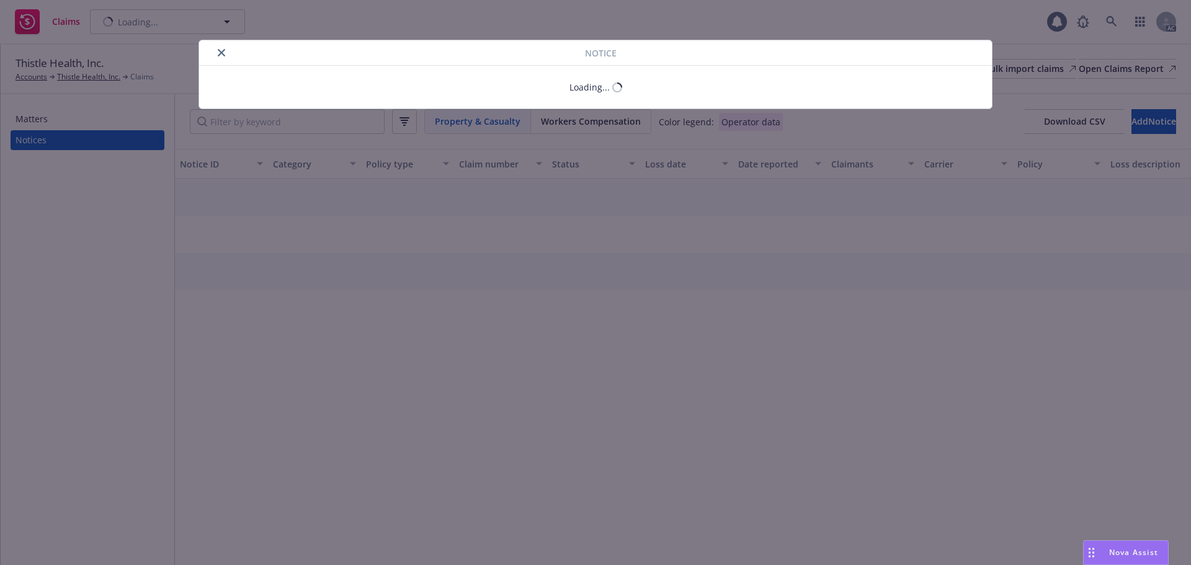 This screenshot has height=565, width=1191. Describe the element at coordinates (1133, 552) in the screenshot. I see `span: Nova Assist` at that location.